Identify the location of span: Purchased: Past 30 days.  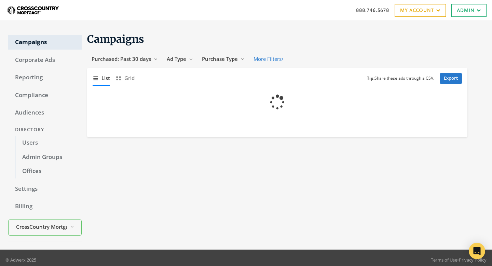
(121, 59).